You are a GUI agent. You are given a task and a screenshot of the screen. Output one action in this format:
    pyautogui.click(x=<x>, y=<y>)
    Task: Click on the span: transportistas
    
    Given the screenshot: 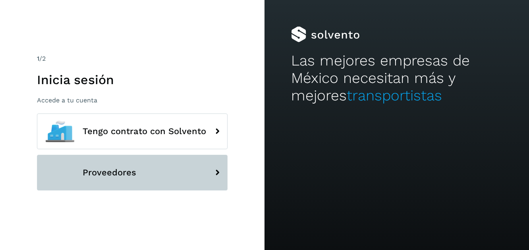 What is the action you would take?
    pyautogui.click(x=394, y=95)
    